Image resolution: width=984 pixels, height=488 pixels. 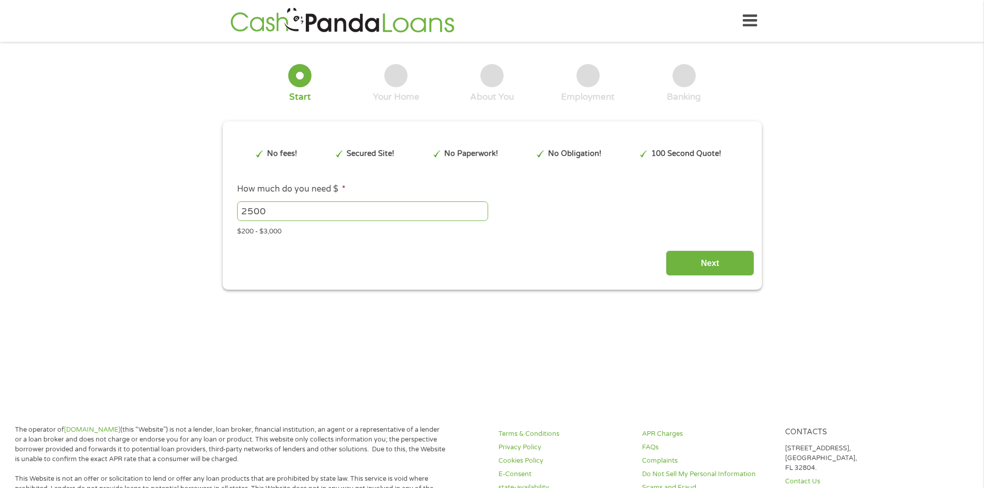 What do you see at coordinates (471, 154) in the screenshot?
I see `p: No Paperwork!` at bounding box center [471, 154].